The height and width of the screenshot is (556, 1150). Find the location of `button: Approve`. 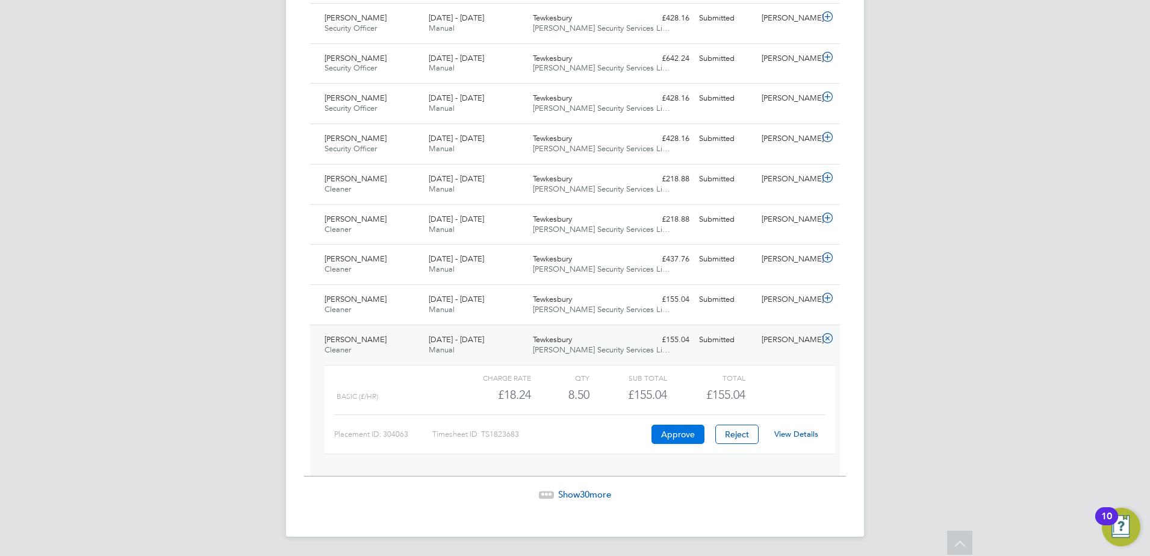

button: Approve is located at coordinates (678, 434).